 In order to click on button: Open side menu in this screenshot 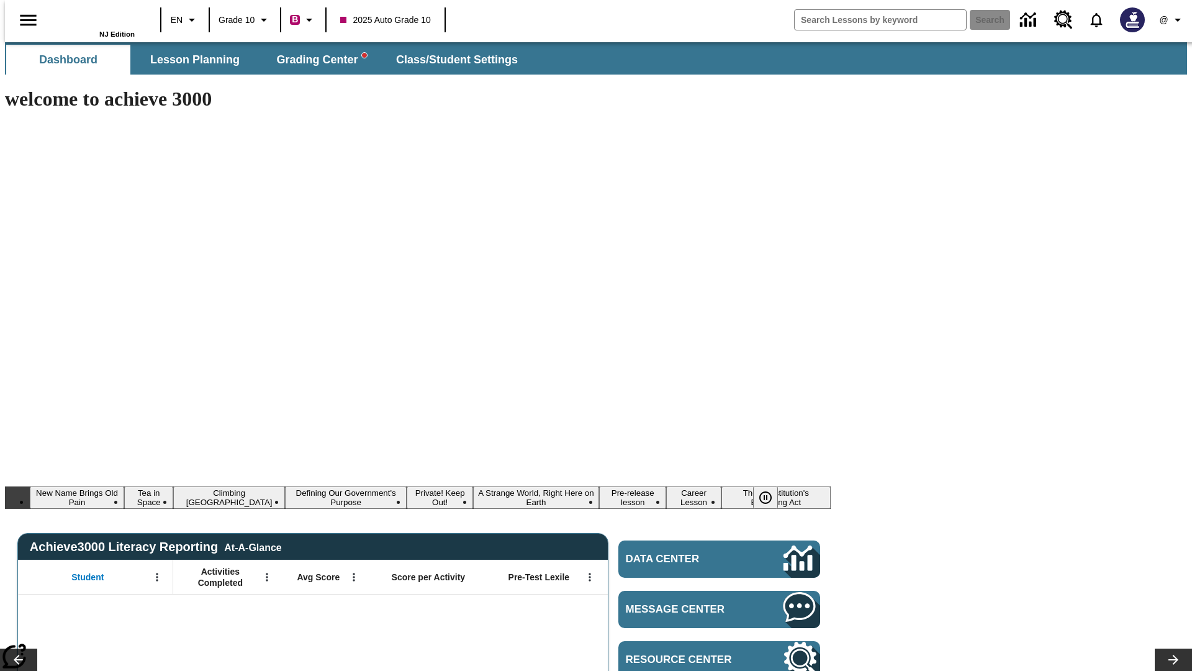, I will do `click(28, 20)`.